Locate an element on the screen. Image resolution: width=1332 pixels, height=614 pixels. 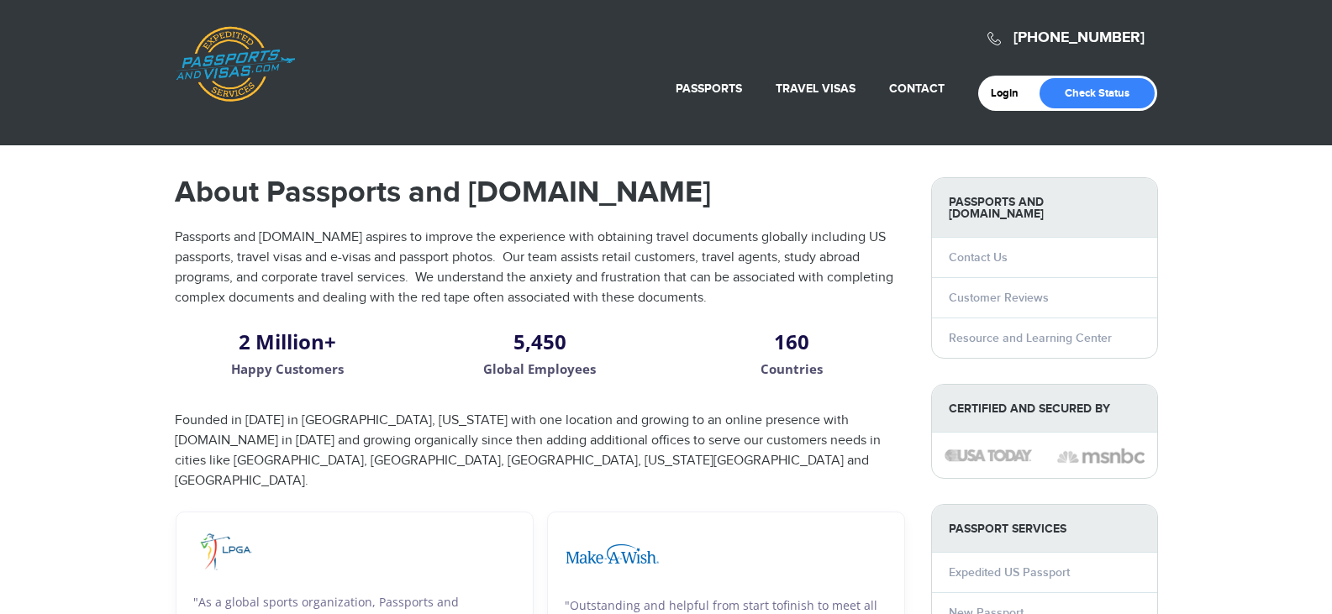
strong: PASSPORT SERVICES is located at coordinates (1045, 529).